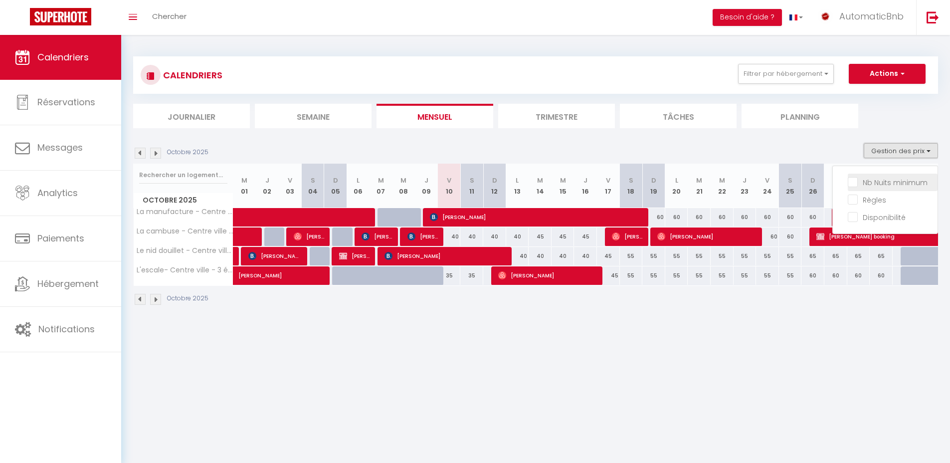 The width and height of the screenshot is (950, 463). I want to click on th: 17, so click(608, 185).